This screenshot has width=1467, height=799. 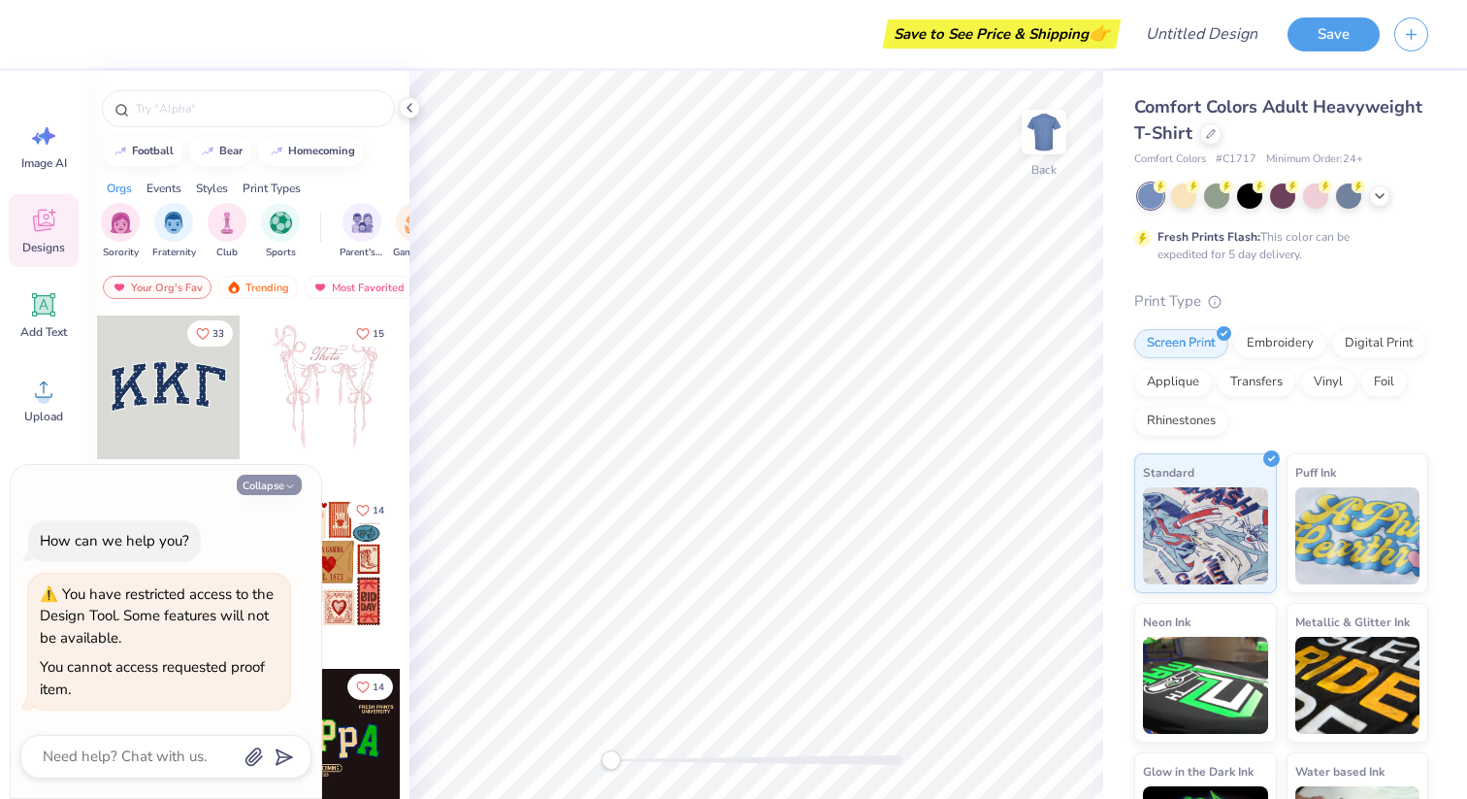 I want to click on span: 15, so click(x=378, y=334).